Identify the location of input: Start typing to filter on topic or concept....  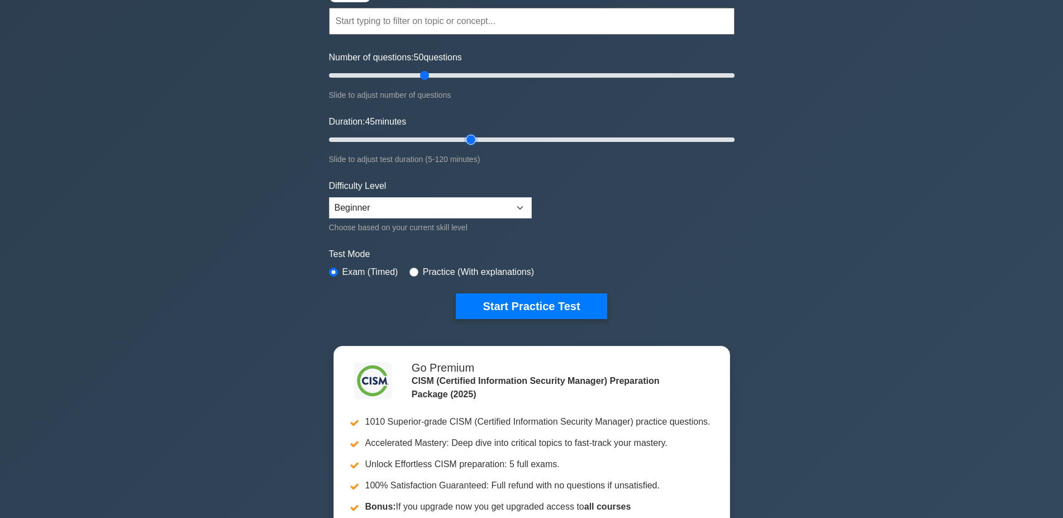
(532, 21).